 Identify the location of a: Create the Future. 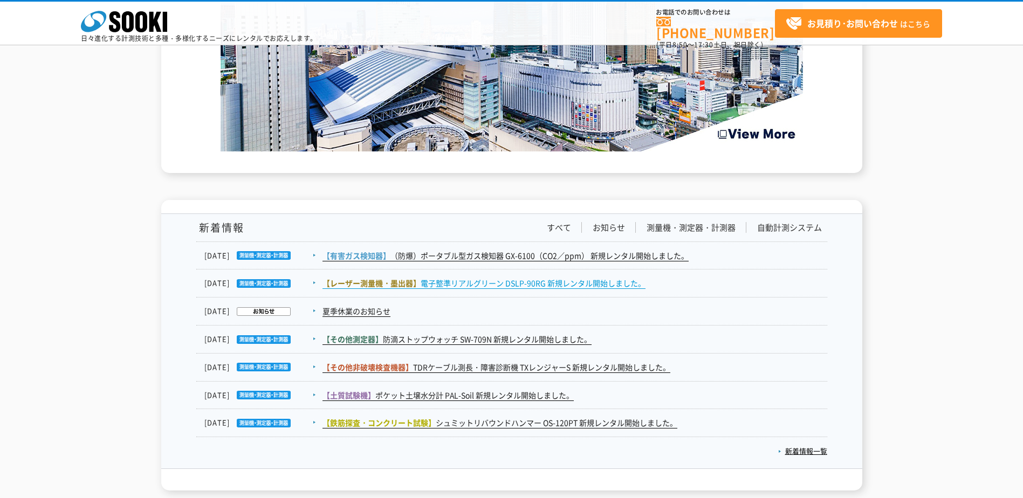
(512, 145).